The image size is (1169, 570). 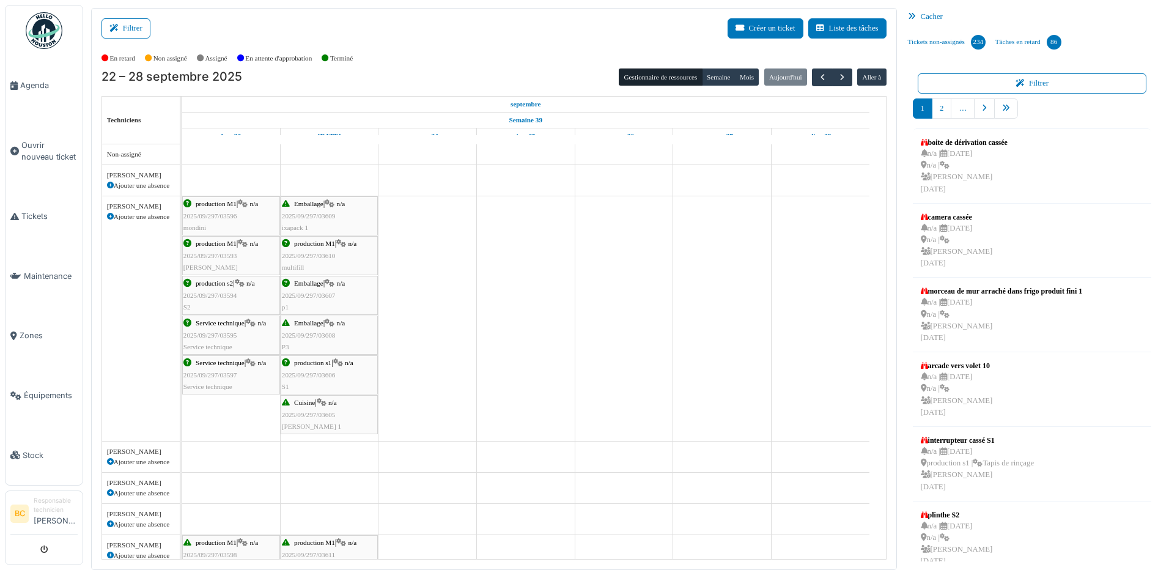 What do you see at coordinates (285, 347) in the screenshot?
I see `span: P3` at bounding box center [285, 347].